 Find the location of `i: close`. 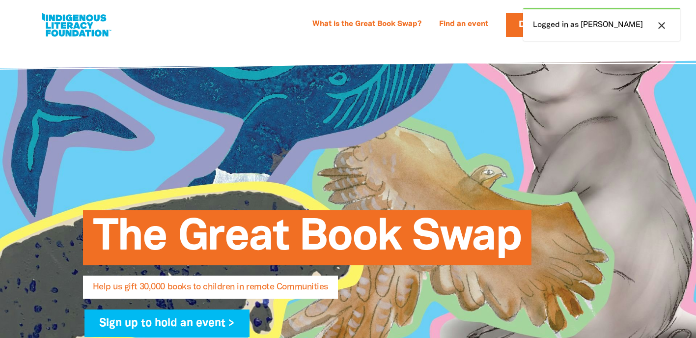

i: close is located at coordinates (662, 26).